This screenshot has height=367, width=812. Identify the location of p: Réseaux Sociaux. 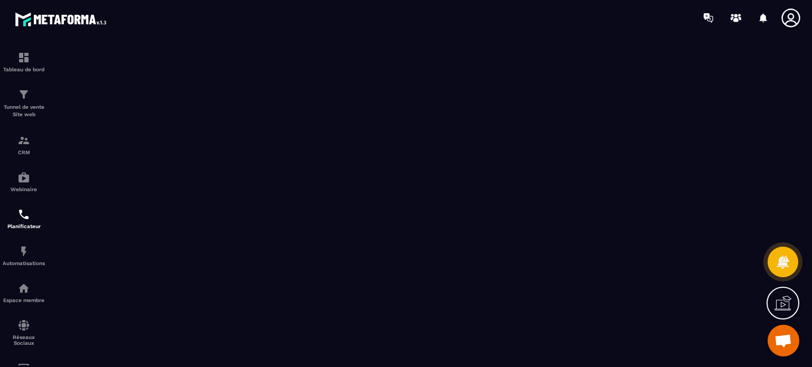
(24, 340).